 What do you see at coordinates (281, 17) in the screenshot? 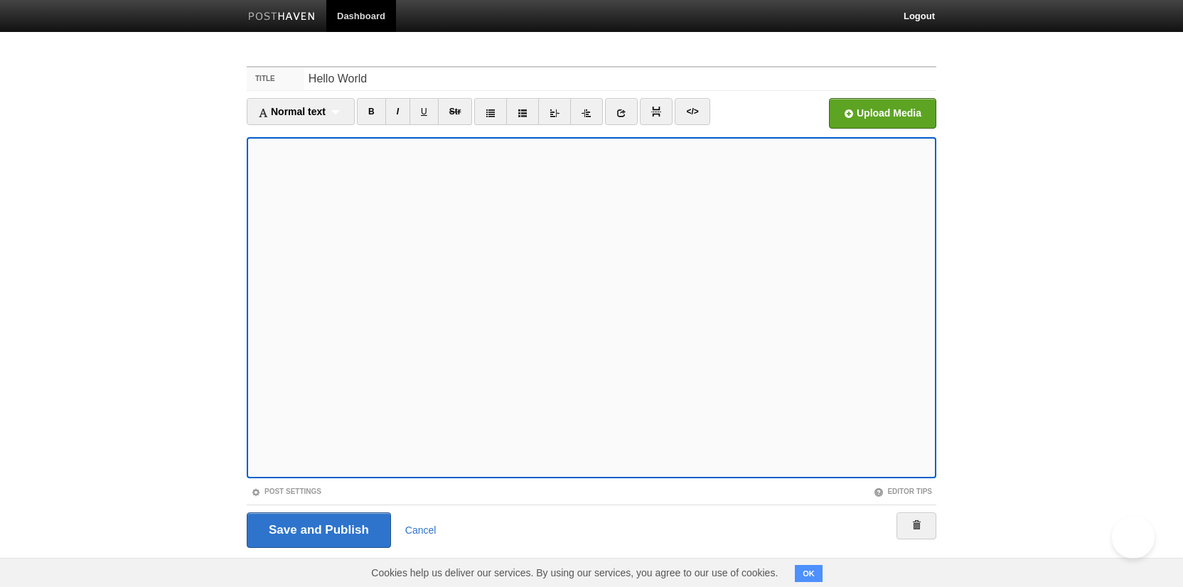
I see `img: Posthaven-bar` at bounding box center [281, 17].